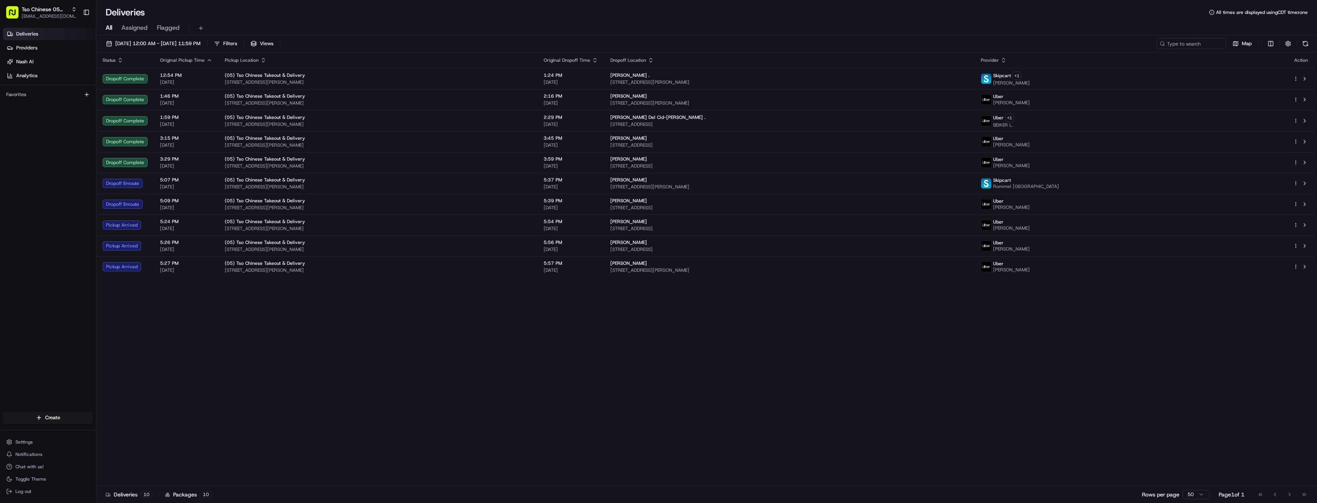 The image size is (1317, 503). What do you see at coordinates (48, 94) in the screenshot?
I see `div: Favorites` at bounding box center [48, 94].